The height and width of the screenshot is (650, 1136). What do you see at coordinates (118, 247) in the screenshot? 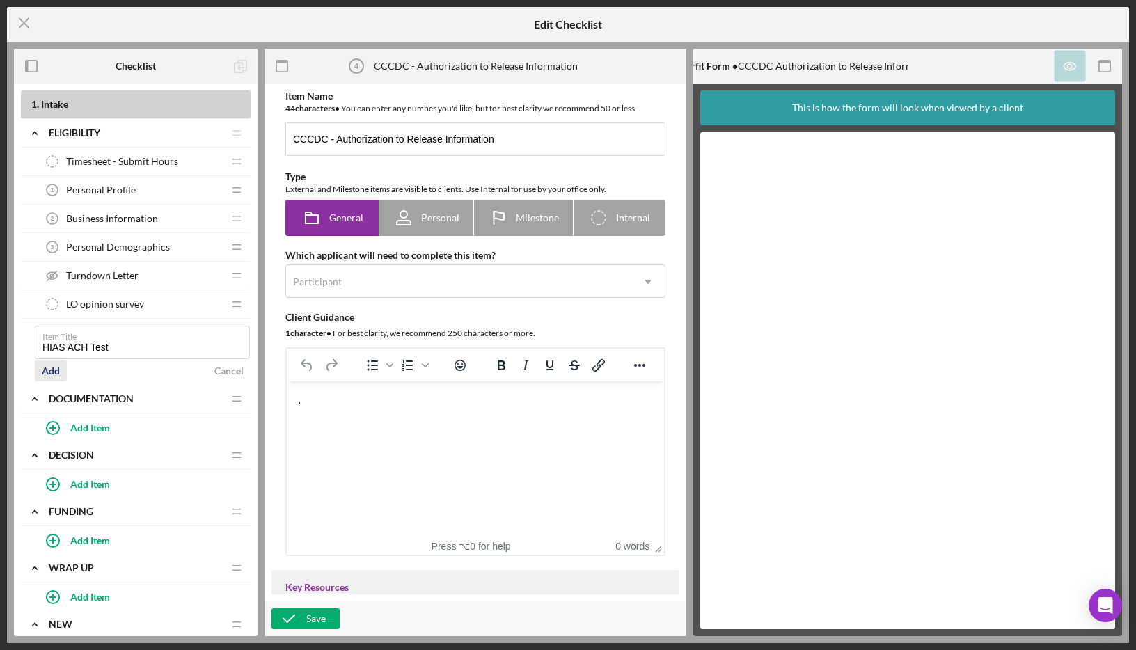
I see `span: Personal Demographics` at bounding box center [118, 247].